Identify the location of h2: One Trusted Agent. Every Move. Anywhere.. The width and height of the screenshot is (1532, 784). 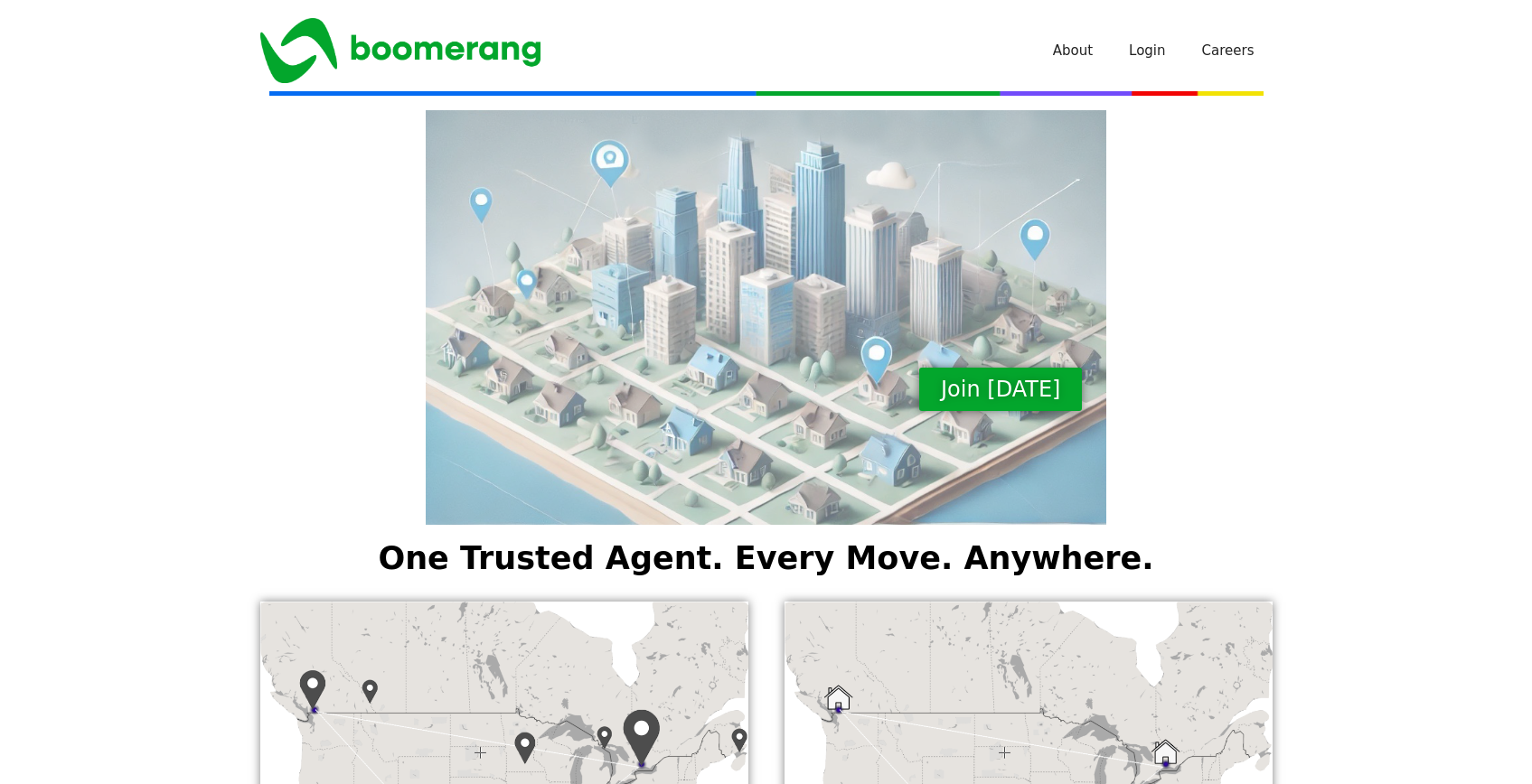
(766, 558).